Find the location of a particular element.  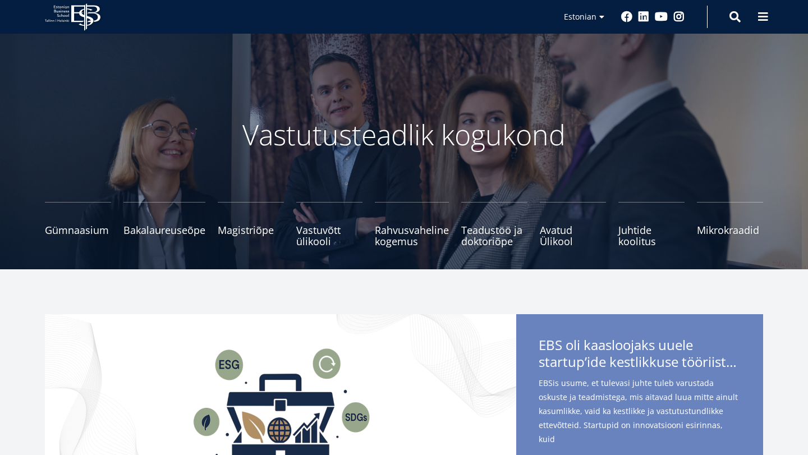

a: Juhtide koolitus is located at coordinates (652, 225).